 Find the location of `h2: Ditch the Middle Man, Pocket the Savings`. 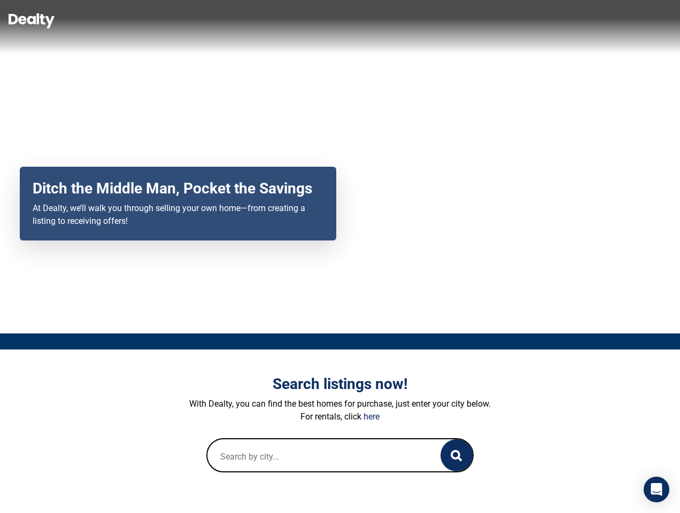

h2: Ditch the Middle Man, Pocket the Savings is located at coordinates (178, 189).